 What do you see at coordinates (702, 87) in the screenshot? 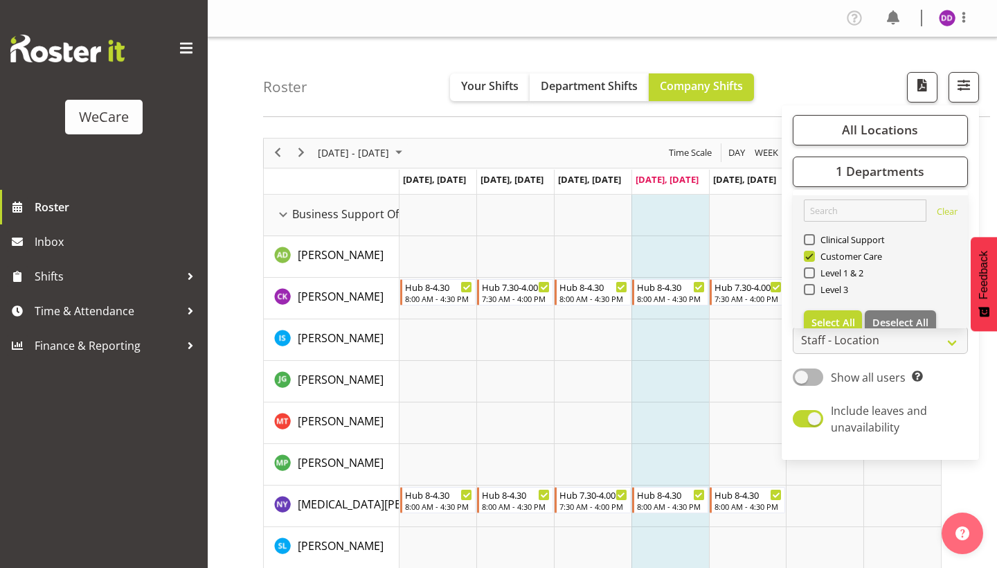
I see `button: Company Shifts` at bounding box center [702, 87].